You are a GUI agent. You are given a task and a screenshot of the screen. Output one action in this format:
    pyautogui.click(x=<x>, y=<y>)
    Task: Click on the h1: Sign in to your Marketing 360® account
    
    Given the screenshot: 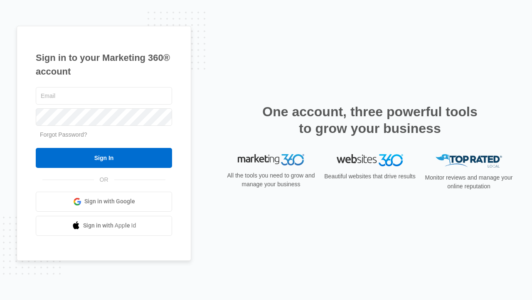 What is the action you would take?
    pyautogui.click(x=104, y=64)
    